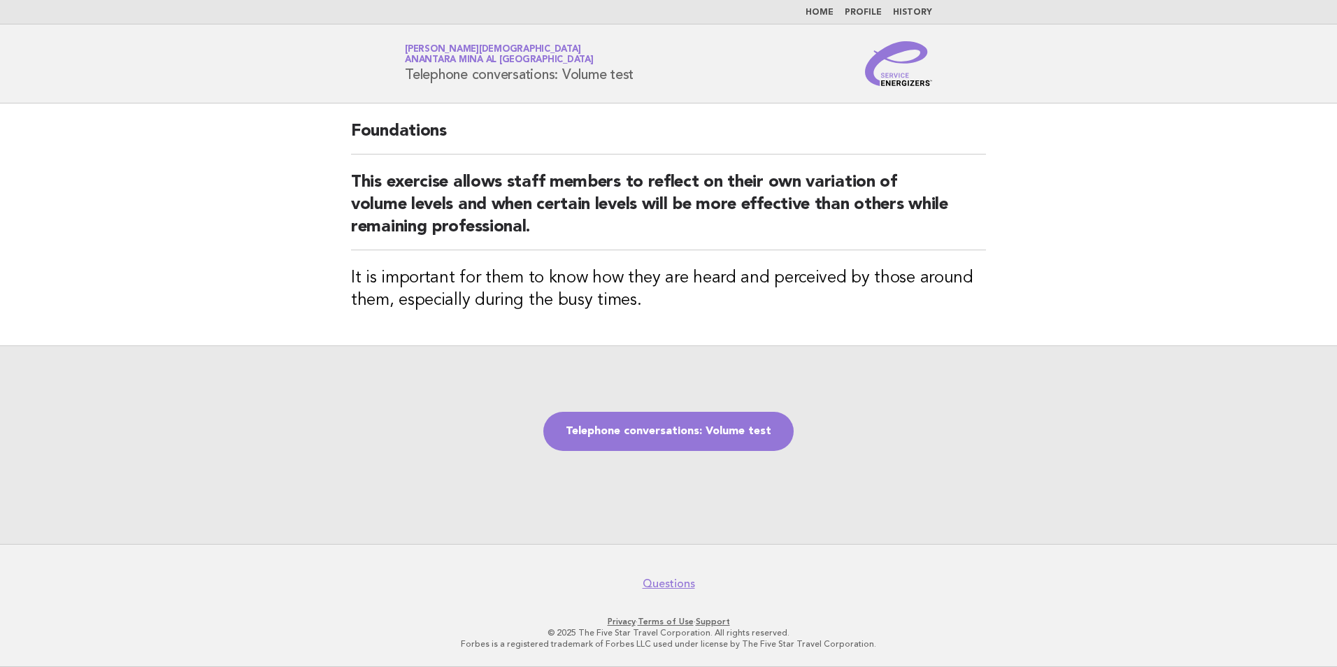 This screenshot has width=1337, height=667. What do you see at coordinates (913, 13) in the screenshot?
I see `a: History` at bounding box center [913, 13].